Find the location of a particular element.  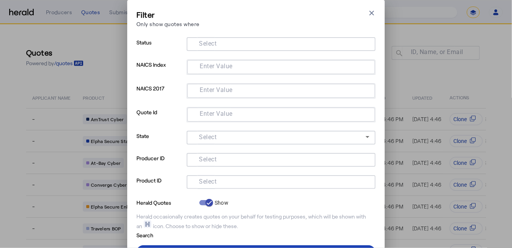

p: Search is located at coordinates (166, 235).